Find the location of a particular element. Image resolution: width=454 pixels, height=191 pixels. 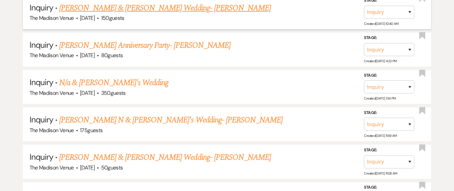

span: 150 guests is located at coordinates (113, 18).